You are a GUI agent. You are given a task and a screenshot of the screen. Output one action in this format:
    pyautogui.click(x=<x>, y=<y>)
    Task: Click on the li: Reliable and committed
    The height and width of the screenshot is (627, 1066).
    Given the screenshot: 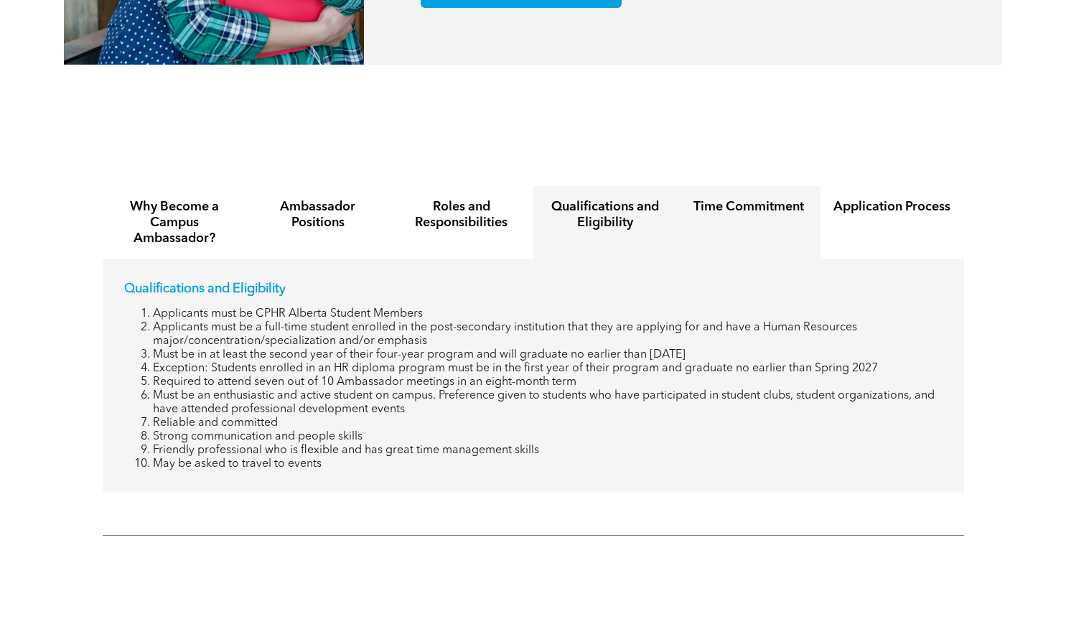 What is the action you would take?
    pyautogui.click(x=548, y=423)
    